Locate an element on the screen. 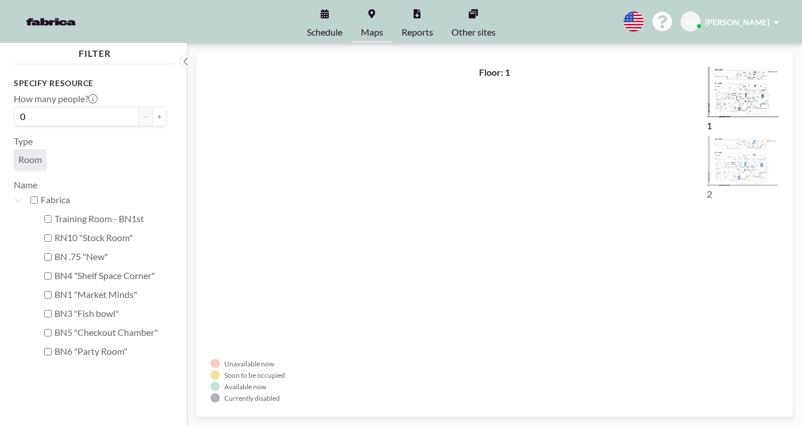 The height and width of the screenshot is (426, 802). label: 2 is located at coordinates (709, 193).